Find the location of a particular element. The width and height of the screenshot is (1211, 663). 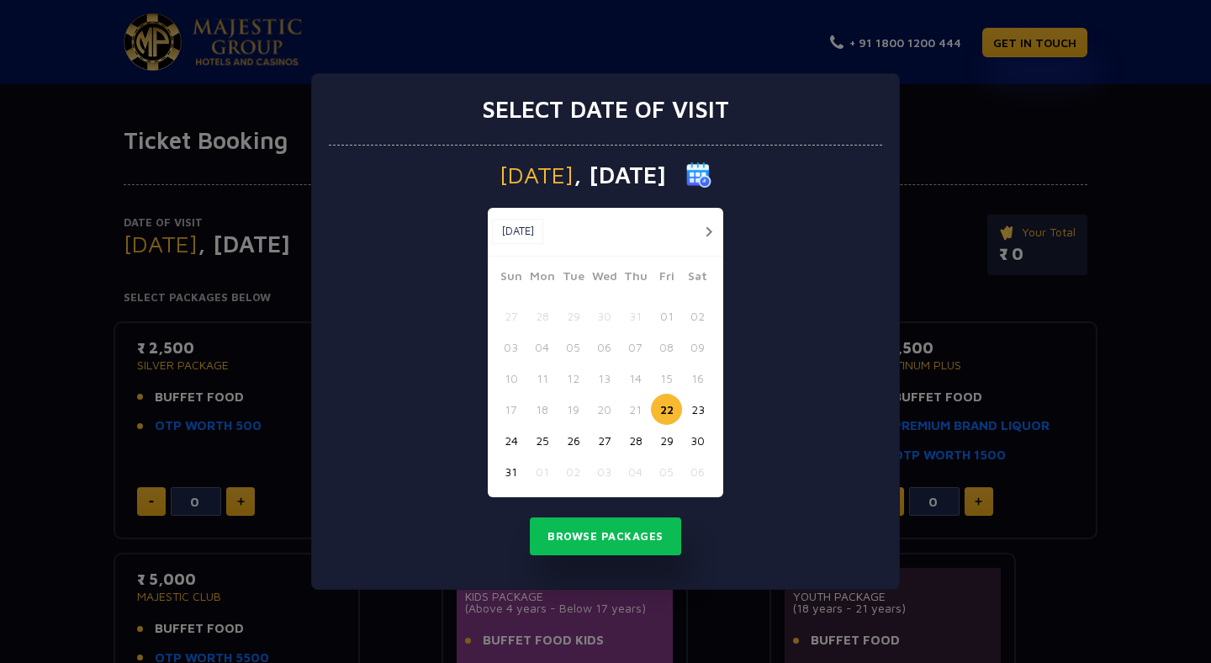

span: Wed is located at coordinates (604, 278).